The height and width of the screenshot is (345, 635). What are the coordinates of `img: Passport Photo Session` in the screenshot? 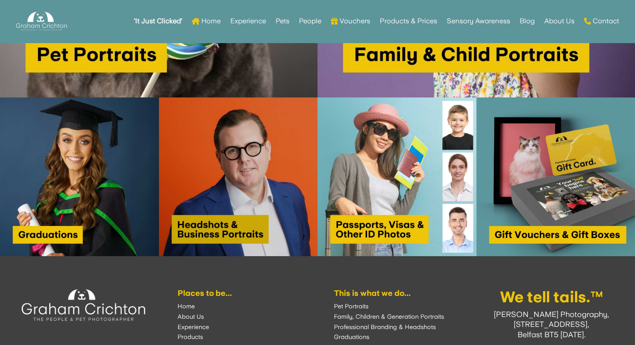 It's located at (397, 177).